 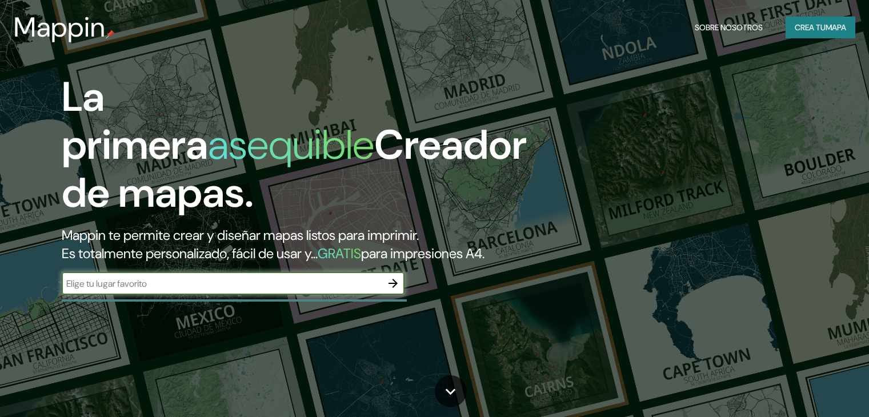 What do you see at coordinates (190, 253) in the screenshot?
I see `font: Es totalmente personalizado, fácil de usar y...` at bounding box center [190, 253].